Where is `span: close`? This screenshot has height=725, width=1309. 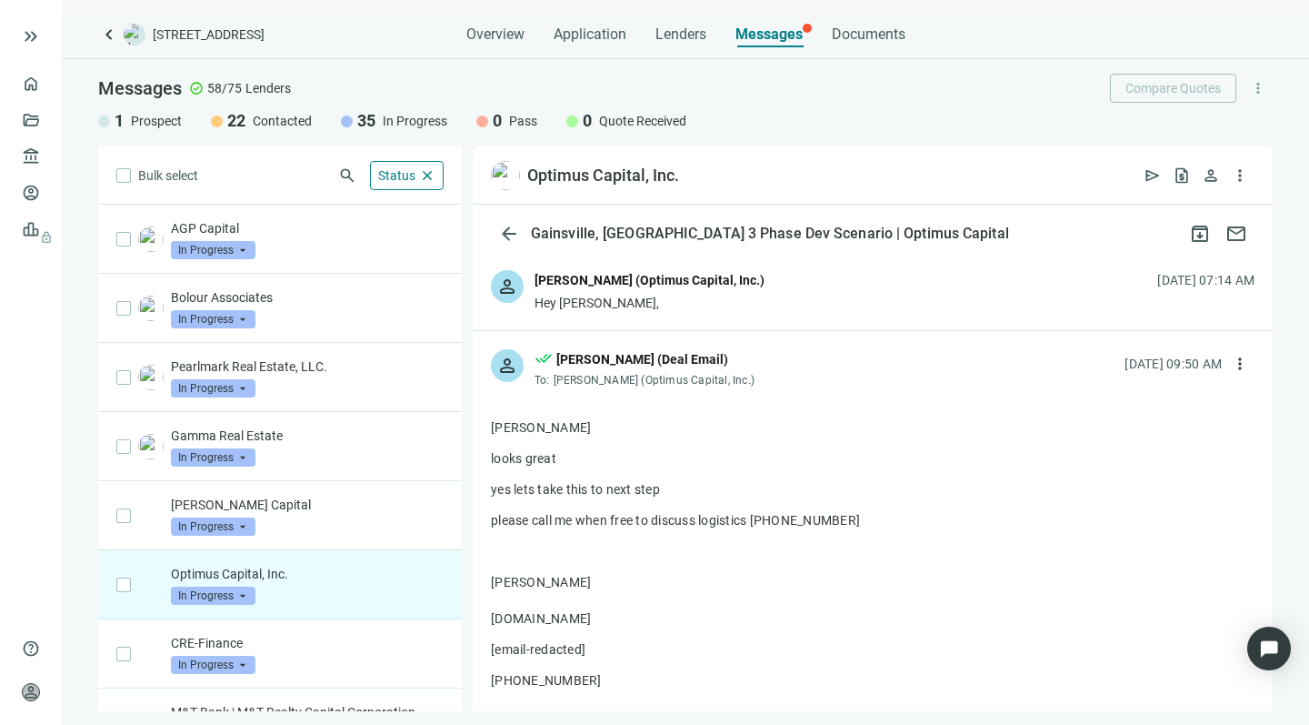 span: close is located at coordinates (427, 175).